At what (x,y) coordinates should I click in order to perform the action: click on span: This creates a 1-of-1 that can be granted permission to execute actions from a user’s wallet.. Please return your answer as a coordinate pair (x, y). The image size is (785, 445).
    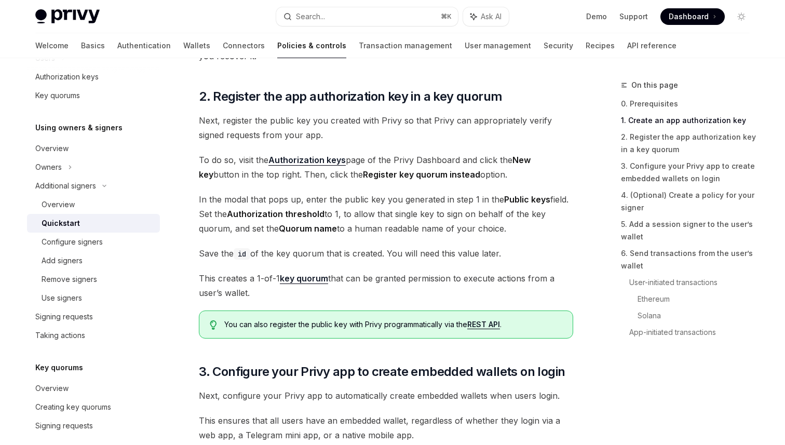
    Looking at the image, I should click on (386, 286).